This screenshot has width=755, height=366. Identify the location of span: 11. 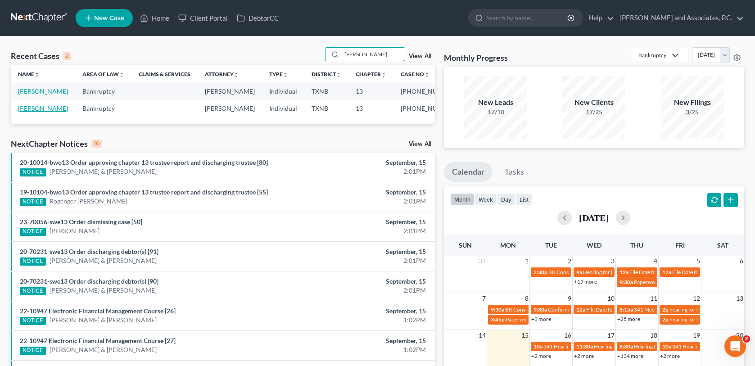
(654, 299).